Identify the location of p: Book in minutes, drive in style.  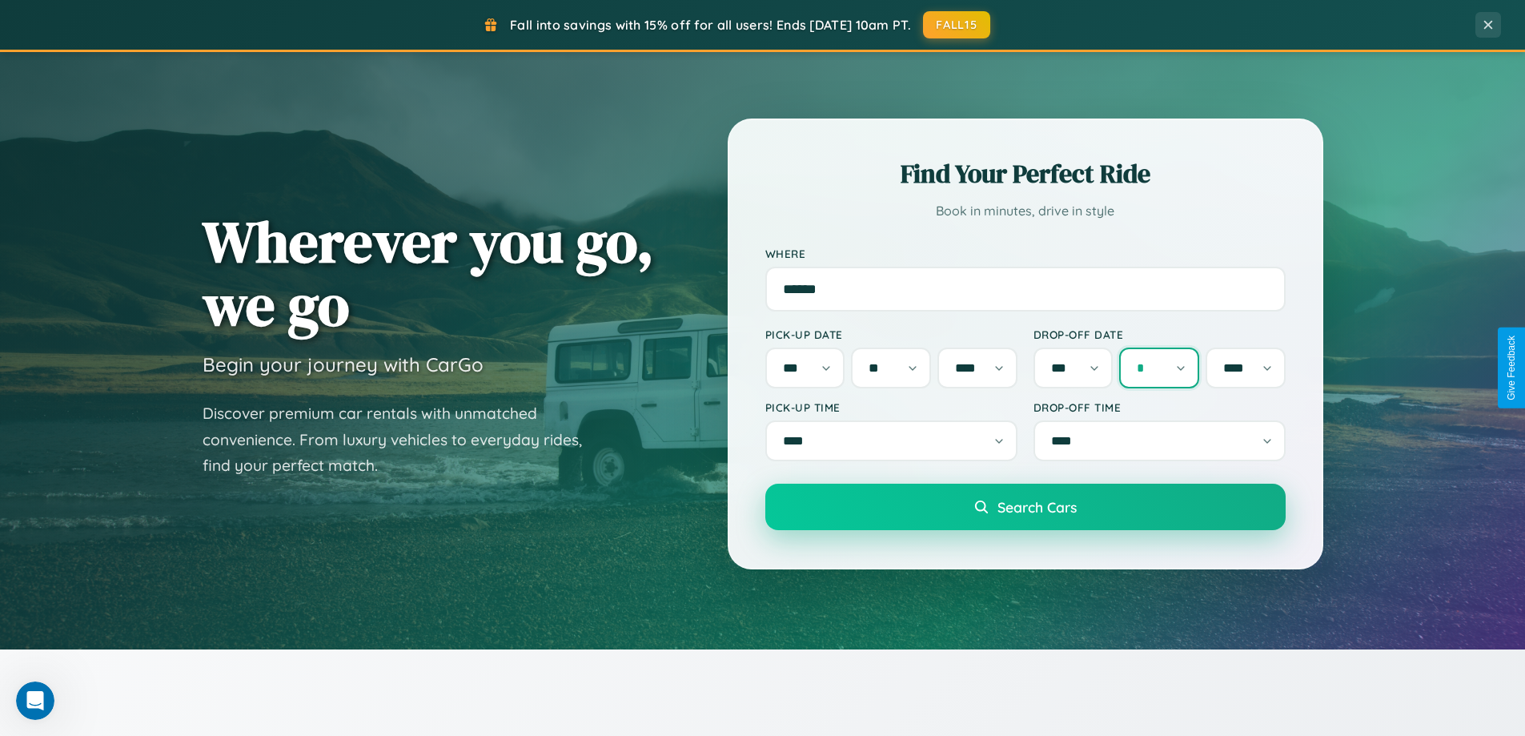
(1026, 211).